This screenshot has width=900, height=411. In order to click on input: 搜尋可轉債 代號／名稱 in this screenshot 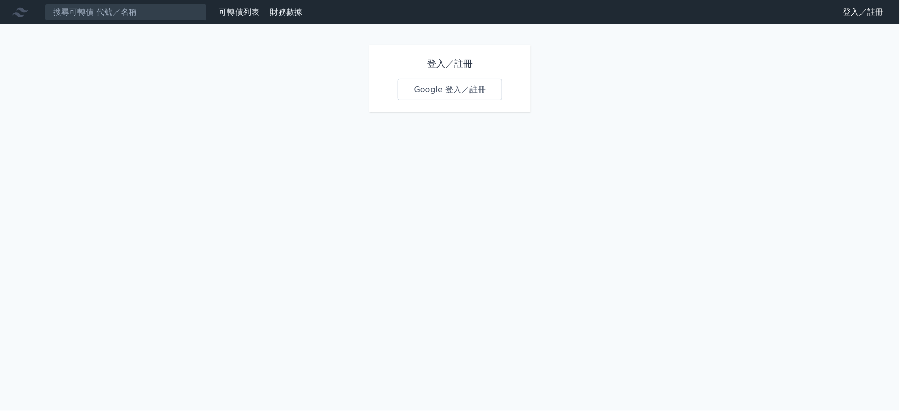, I will do `click(126, 12)`.